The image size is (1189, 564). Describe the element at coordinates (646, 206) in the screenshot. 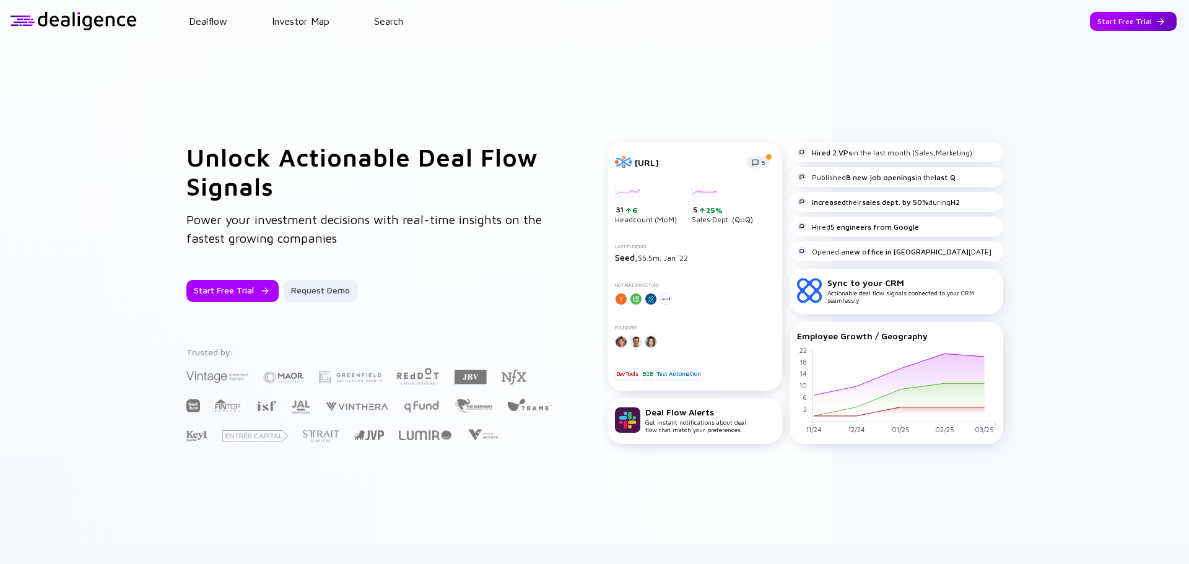

I see `div: Headcount (MoM)` at that location.